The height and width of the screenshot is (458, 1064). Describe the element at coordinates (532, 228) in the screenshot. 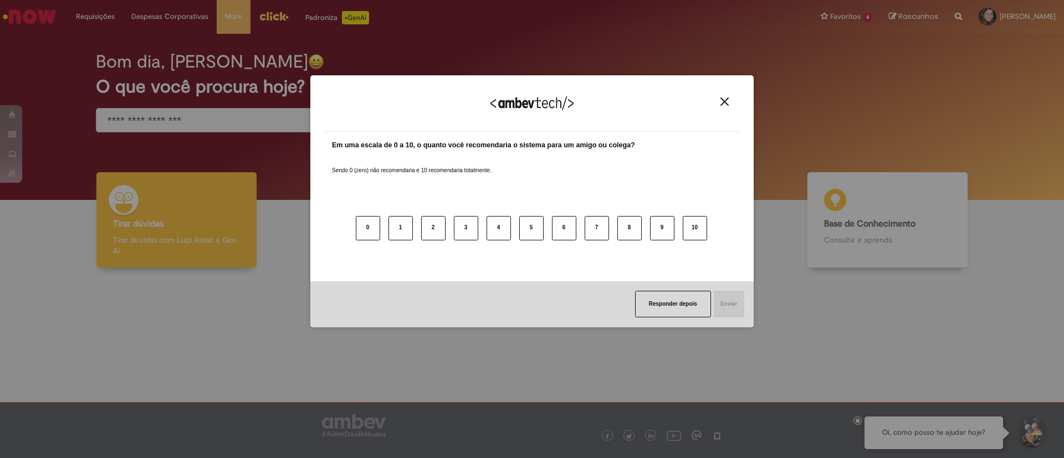

I see `button: 5` at that location.